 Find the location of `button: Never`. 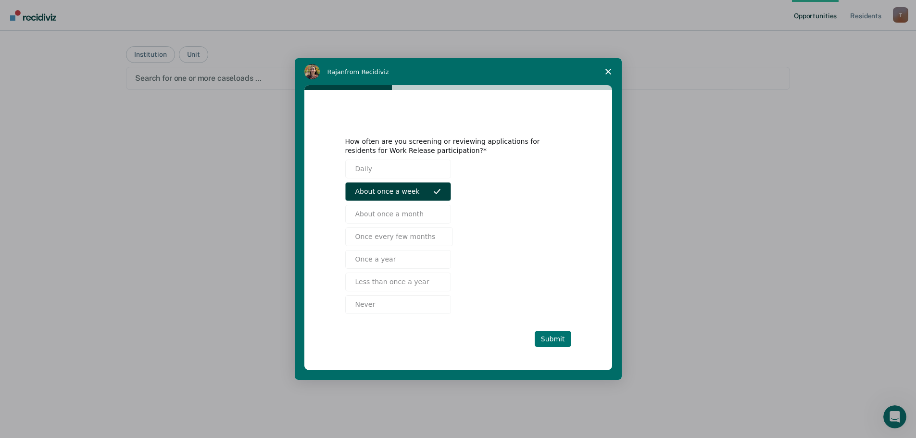

button: Never is located at coordinates (398, 304).